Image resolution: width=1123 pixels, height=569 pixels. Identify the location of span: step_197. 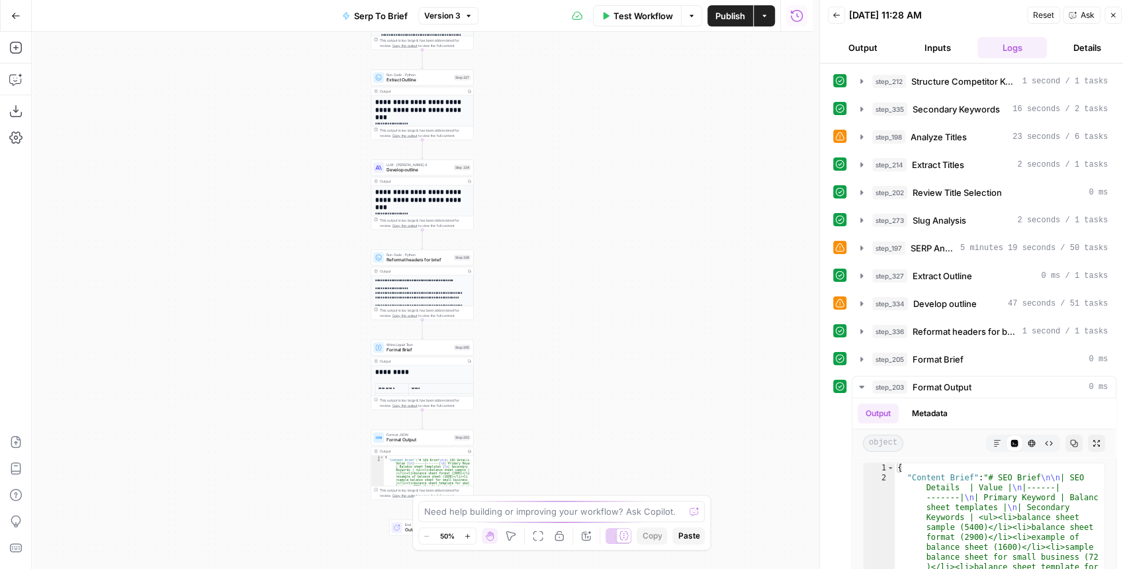
(889, 248).